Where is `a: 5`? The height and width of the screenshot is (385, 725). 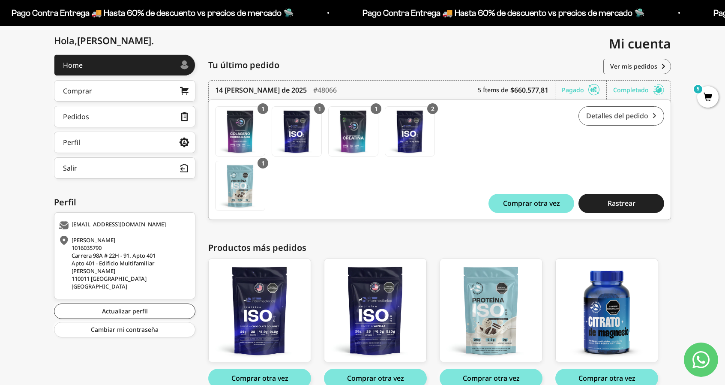 a: 5 is located at coordinates (708, 98).